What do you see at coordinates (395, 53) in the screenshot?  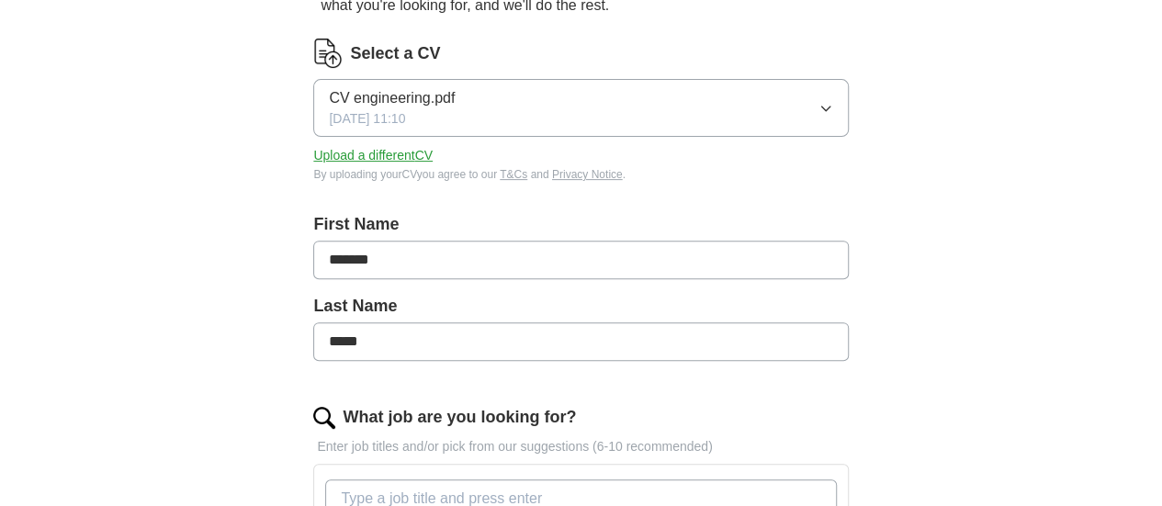 I see `label: Select a CV` at bounding box center [395, 53].